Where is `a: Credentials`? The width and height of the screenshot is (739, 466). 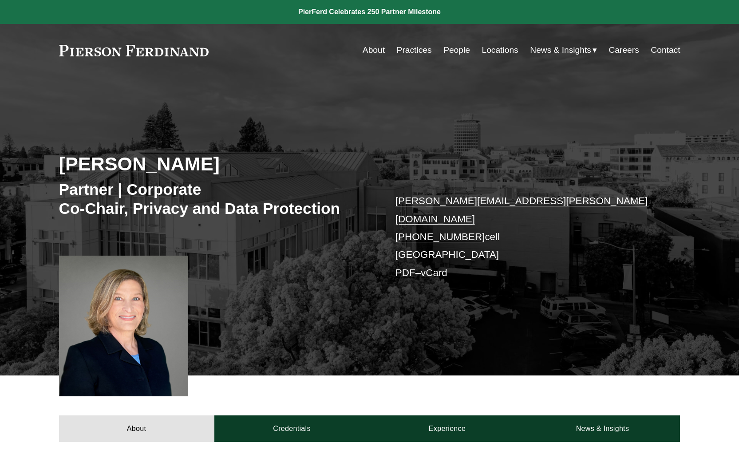
a: Credentials is located at coordinates (292, 429).